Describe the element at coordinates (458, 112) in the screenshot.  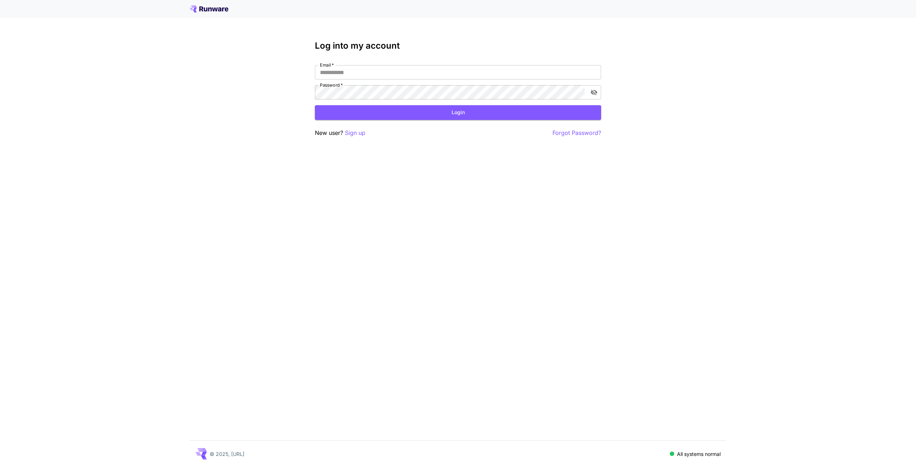
I see `button: Login` at that location.